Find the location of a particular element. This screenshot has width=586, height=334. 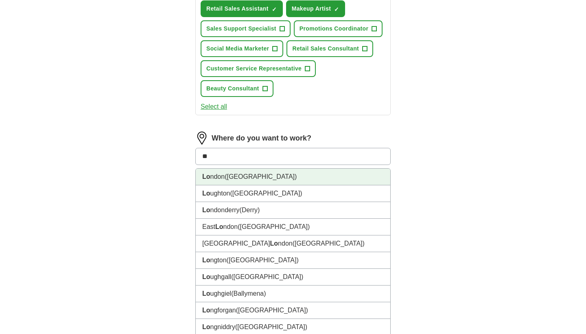

button: Select all is located at coordinates (214, 107).